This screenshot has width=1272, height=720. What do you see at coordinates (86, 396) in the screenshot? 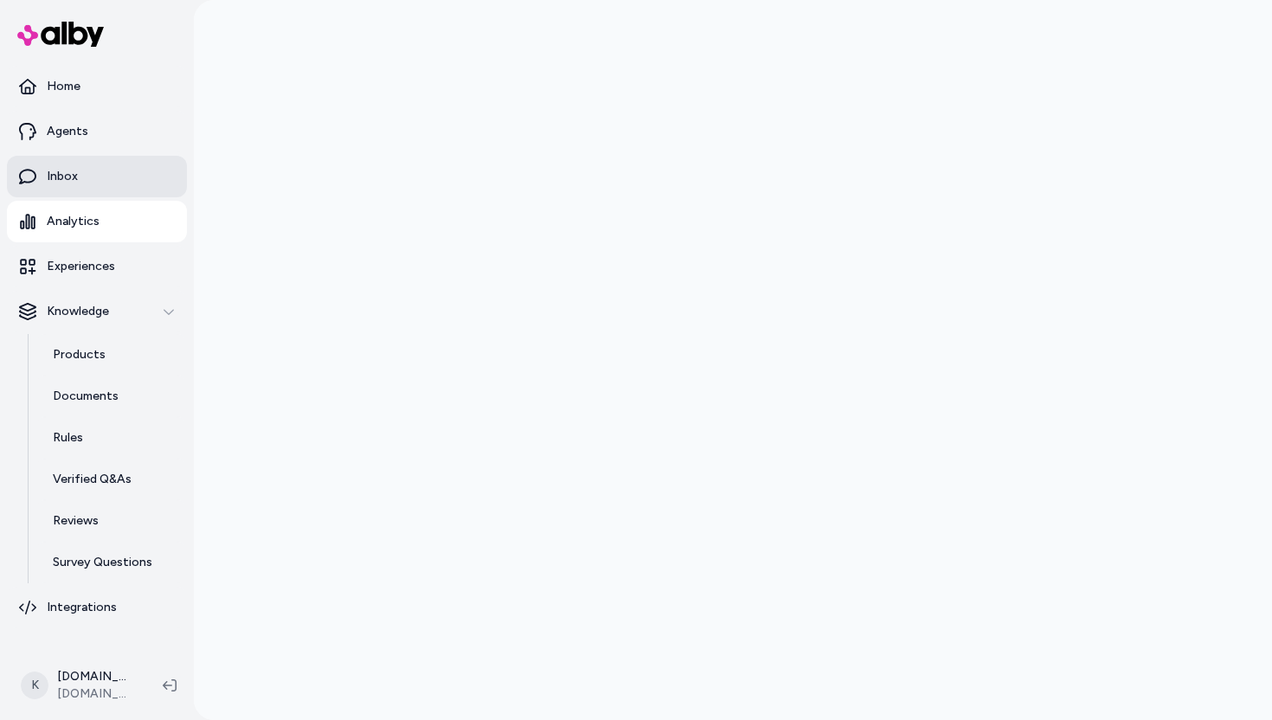
I see `p: Documents` at bounding box center [86, 396].